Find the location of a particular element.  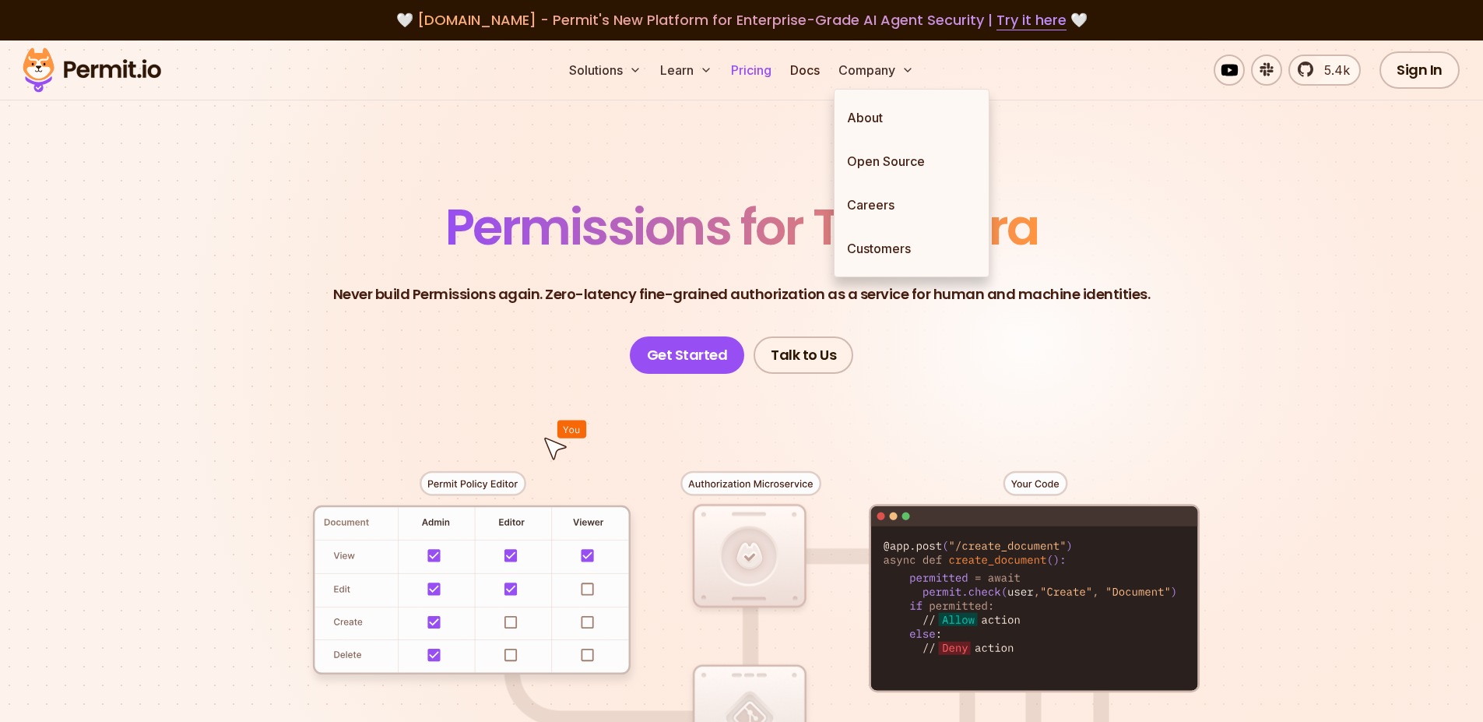

button: Company is located at coordinates (876, 70).